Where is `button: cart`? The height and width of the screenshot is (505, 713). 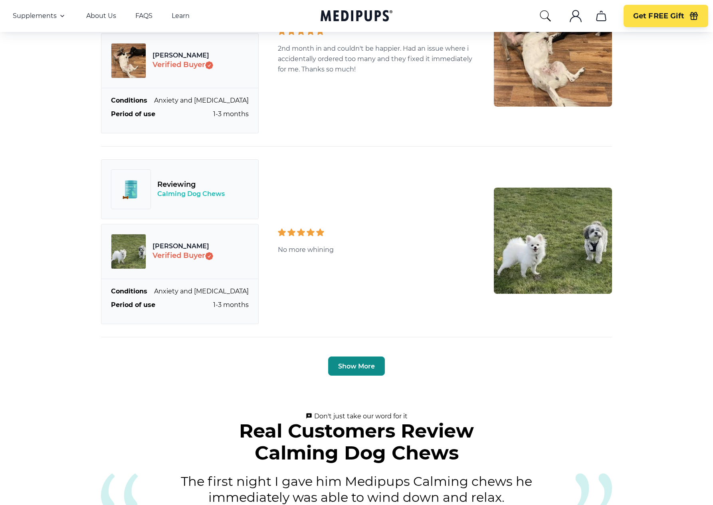
button: cart is located at coordinates (602, 16).